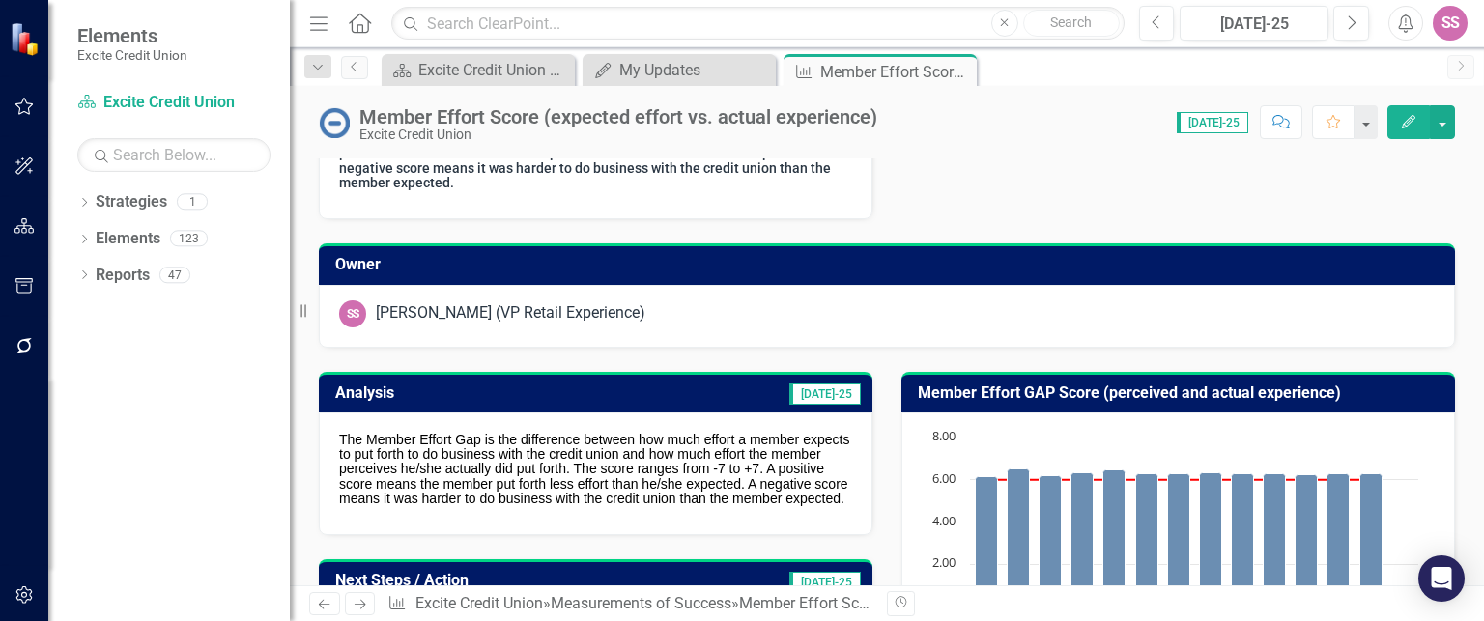 This screenshot has height=621, width=1484. I want to click on g: Results, series 1 of 2. Bar series with 14 bars., so click(1189, 523).